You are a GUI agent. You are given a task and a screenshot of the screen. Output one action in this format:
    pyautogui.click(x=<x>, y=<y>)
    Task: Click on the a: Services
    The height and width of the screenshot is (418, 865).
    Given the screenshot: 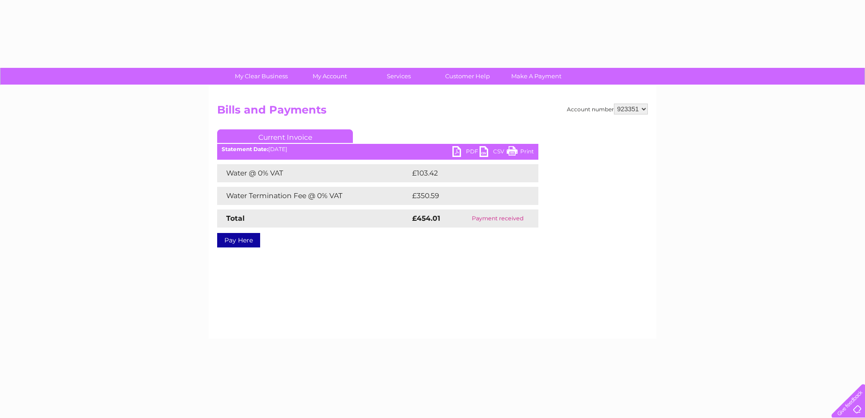 What is the action you would take?
    pyautogui.click(x=399, y=76)
    